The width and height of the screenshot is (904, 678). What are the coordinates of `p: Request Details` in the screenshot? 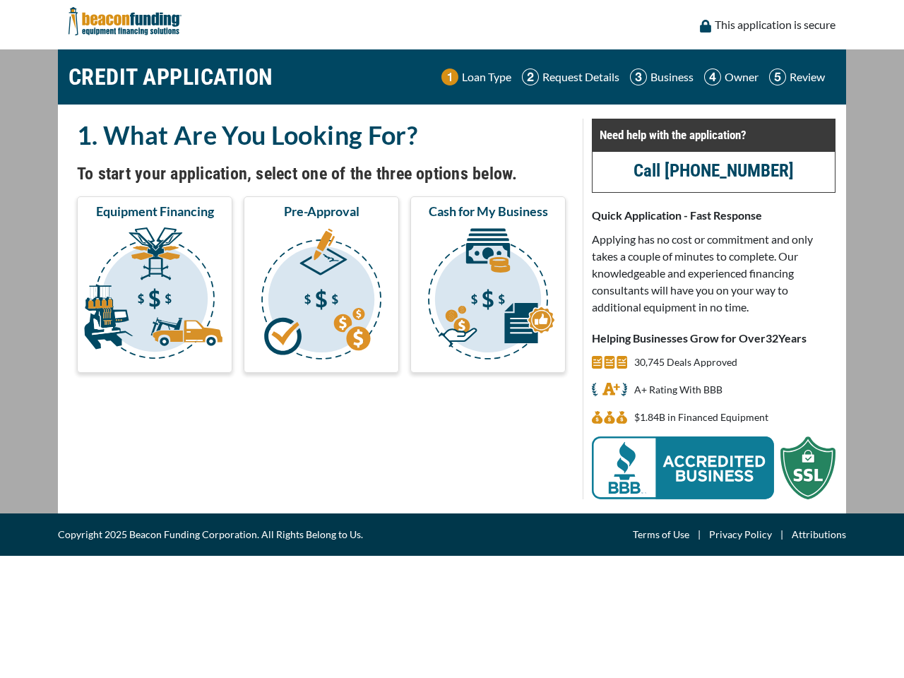 It's located at (581, 77).